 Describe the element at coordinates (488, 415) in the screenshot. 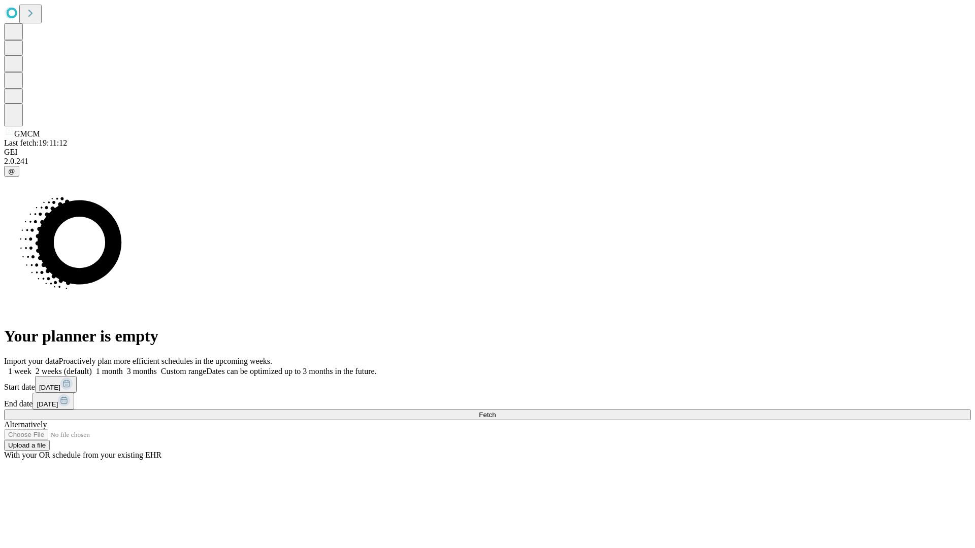

I see `button: Fetch` at that location.